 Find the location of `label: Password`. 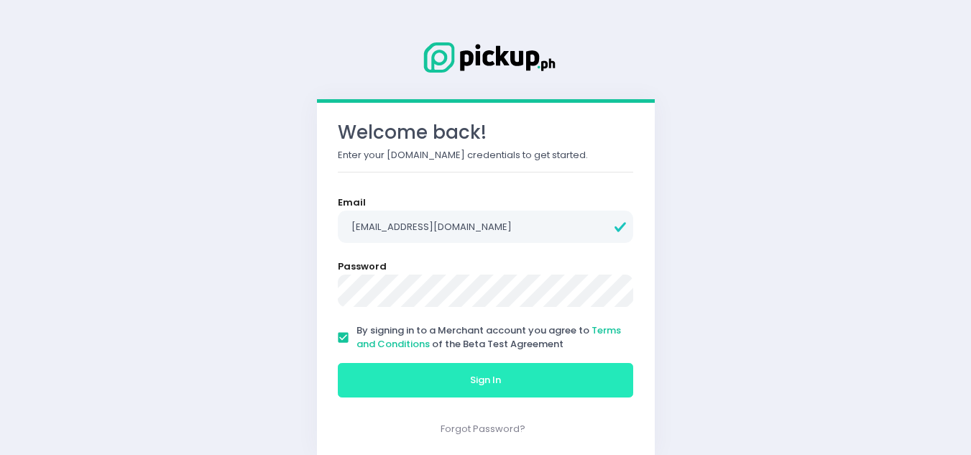

label: Password is located at coordinates (362, 267).